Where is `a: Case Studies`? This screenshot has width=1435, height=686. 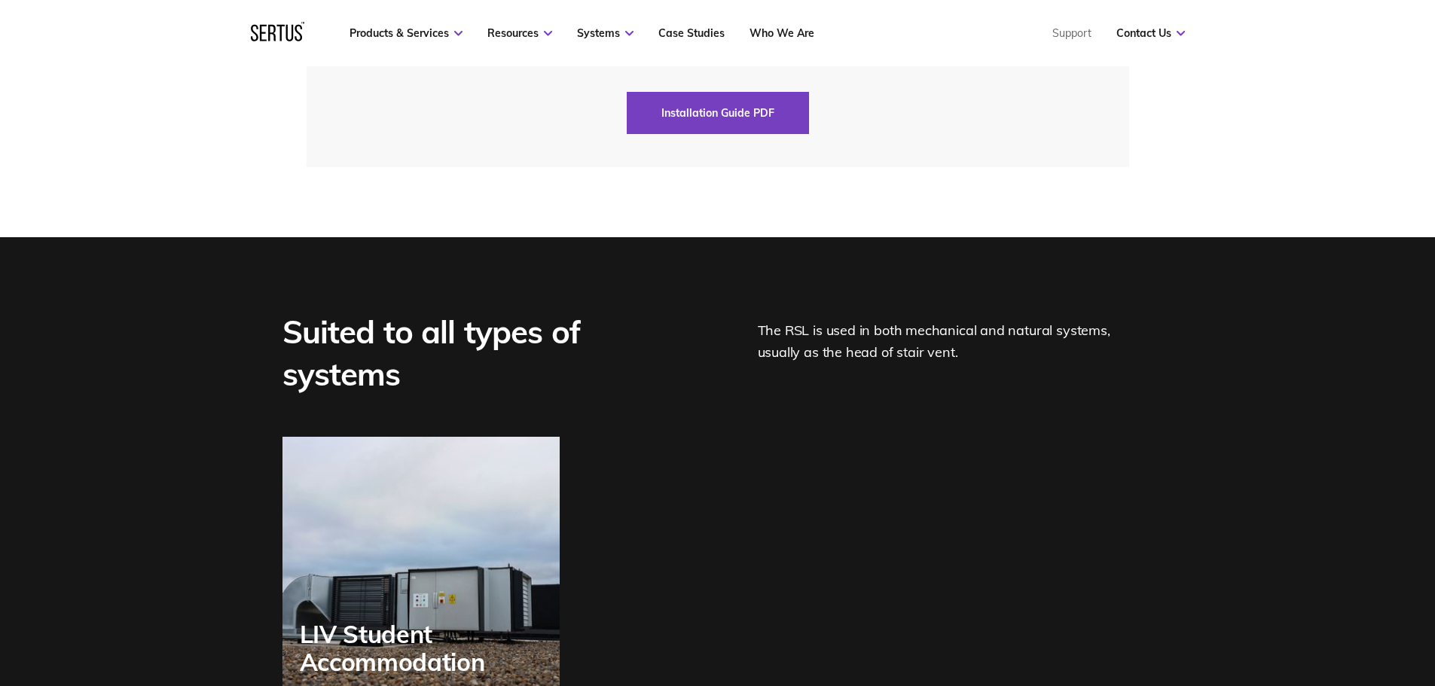 a: Case Studies is located at coordinates (691, 33).